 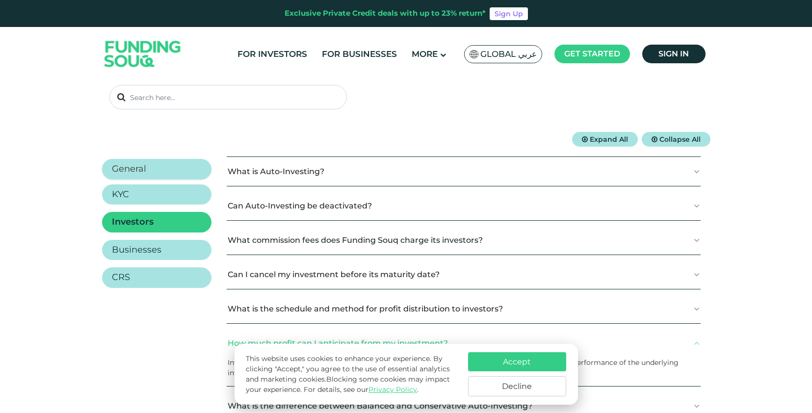 What do you see at coordinates (348, 384) in the screenshot?
I see `span: Blocking some cookies may impact your experience.` at bounding box center [348, 384].